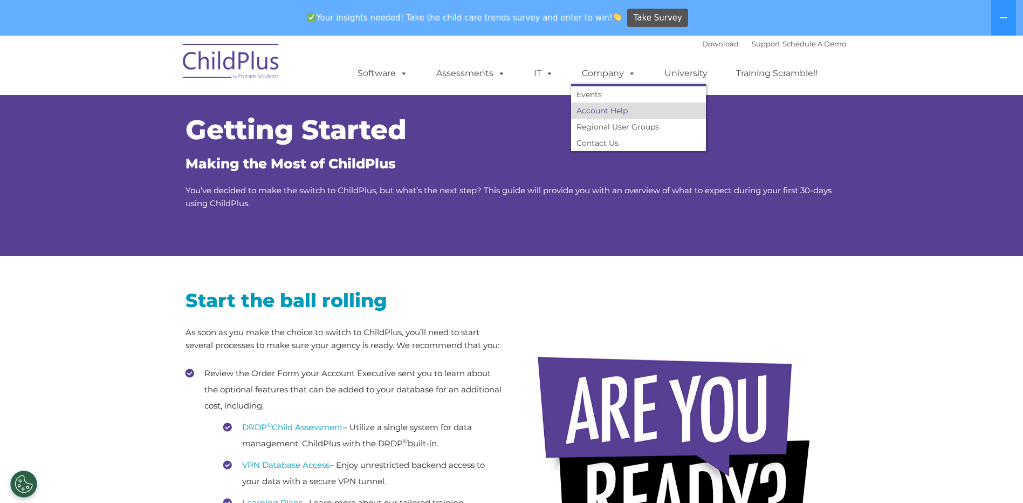 This screenshot has height=503, width=1023. What do you see at coordinates (231, 63) in the screenshot?
I see `img: ChildPlus by Procare Solutions` at bounding box center [231, 63].